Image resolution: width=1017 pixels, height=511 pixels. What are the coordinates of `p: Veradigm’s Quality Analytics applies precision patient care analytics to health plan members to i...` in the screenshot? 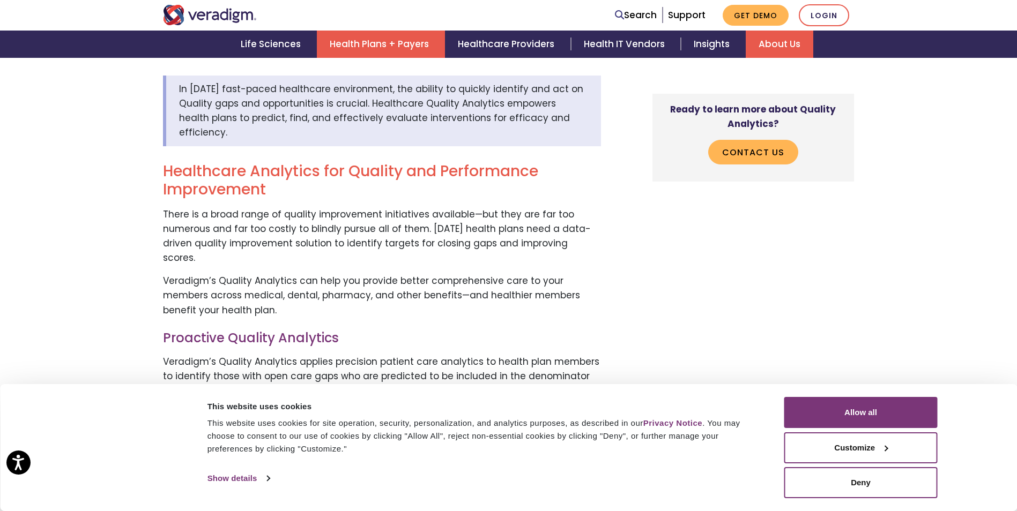 It's located at (382, 377).